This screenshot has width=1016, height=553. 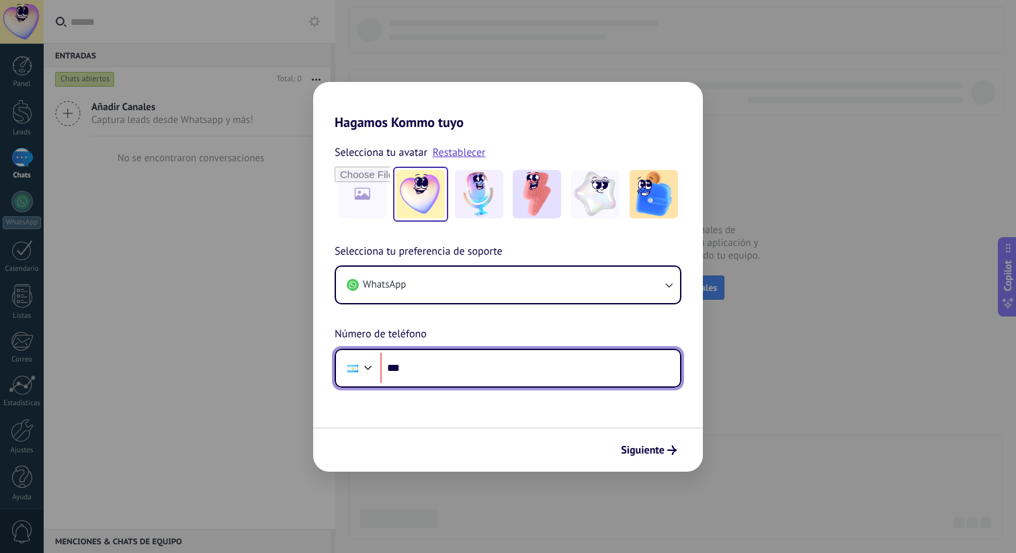 I want to click on div: Argentina: + 54, so click(x=353, y=368).